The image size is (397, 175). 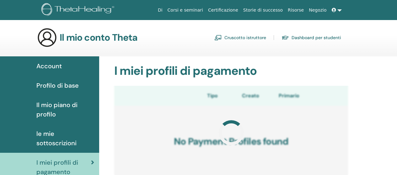 What do you see at coordinates (296, 10) in the screenshot?
I see `a: Risorse` at bounding box center [296, 10].